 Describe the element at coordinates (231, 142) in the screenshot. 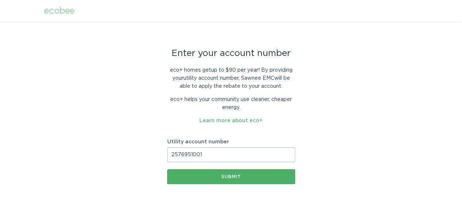

I see `label: Utility account number` at that location.